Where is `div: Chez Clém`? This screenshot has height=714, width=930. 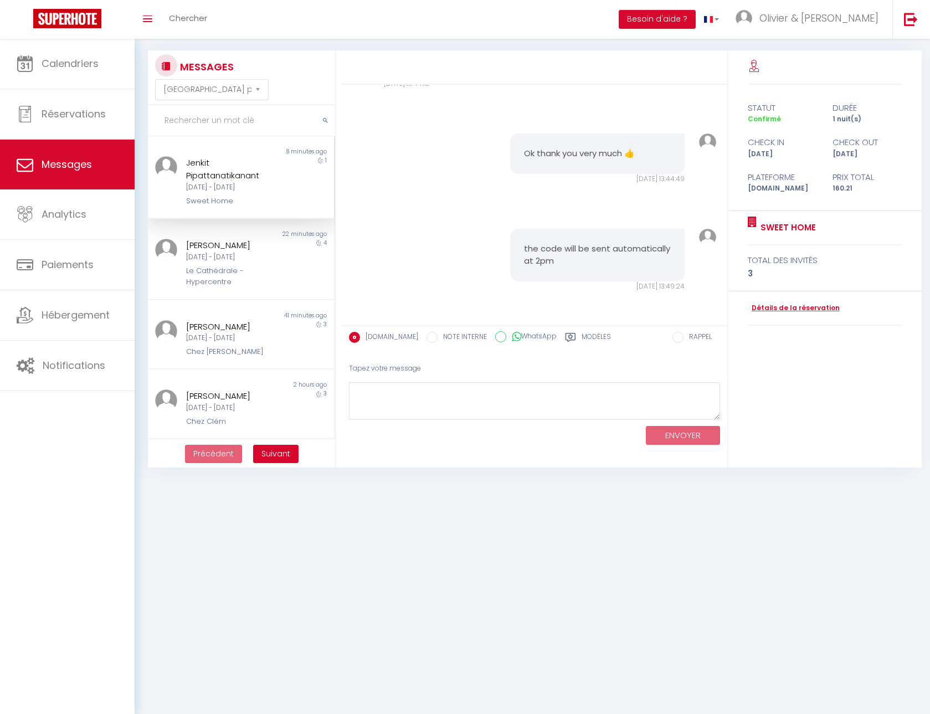
div: Chez Clém is located at coordinates (233, 422).